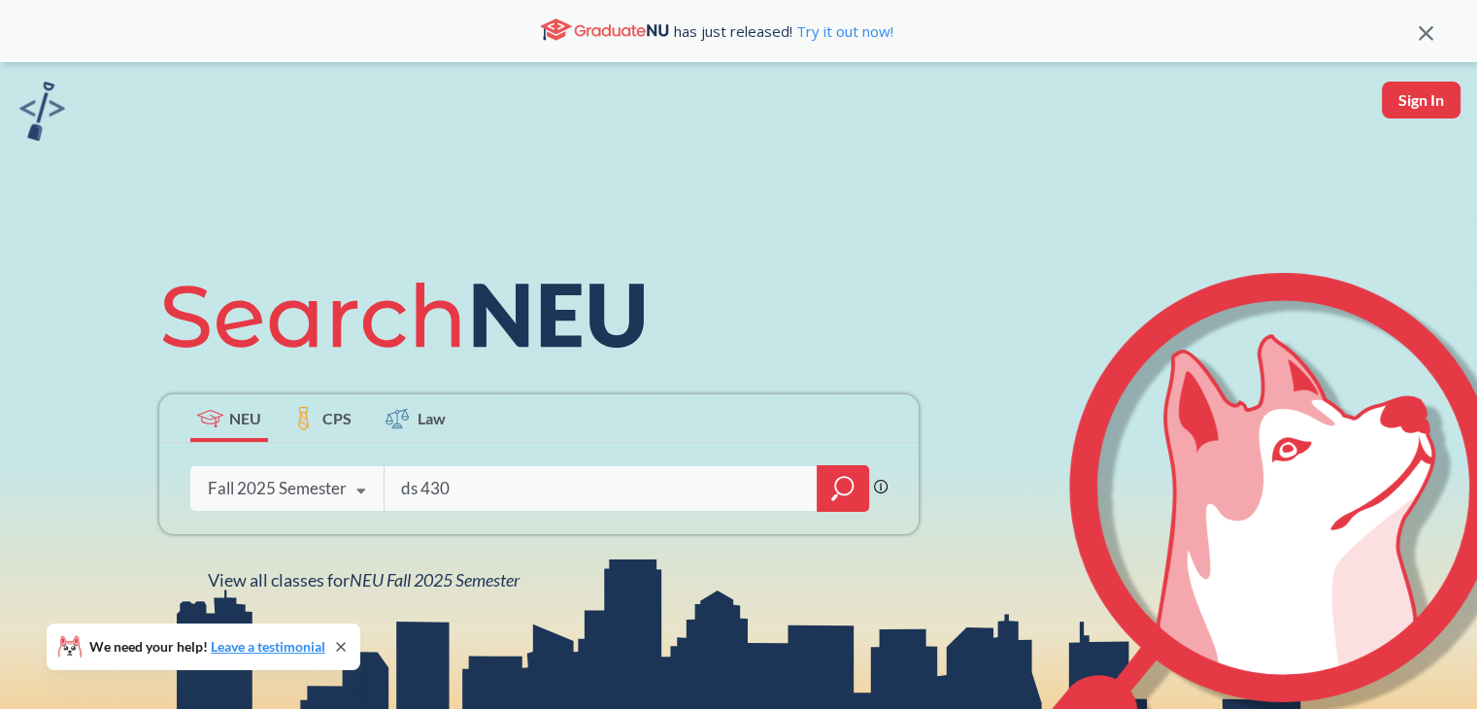 Image resolution: width=1477 pixels, height=709 pixels. I want to click on img: sandbox logo, so click(42, 111).